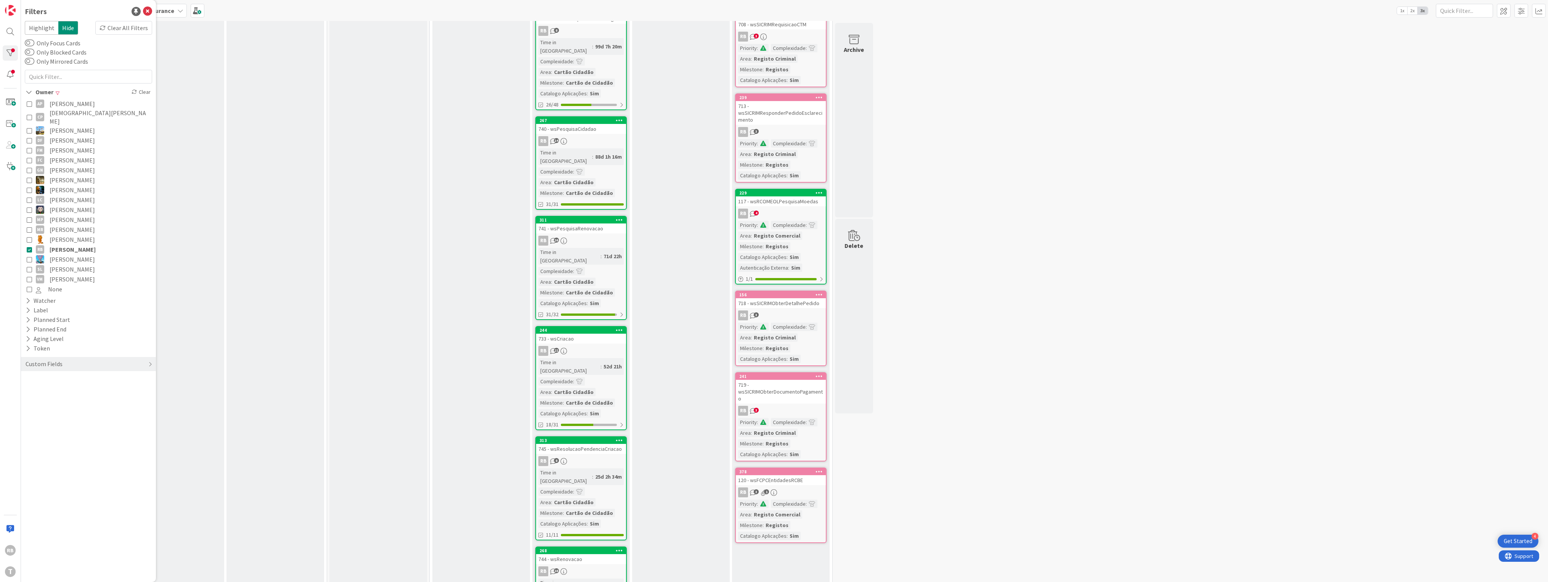  Describe the element at coordinates (39, 92) in the screenshot. I see `div: Owner` at that location.